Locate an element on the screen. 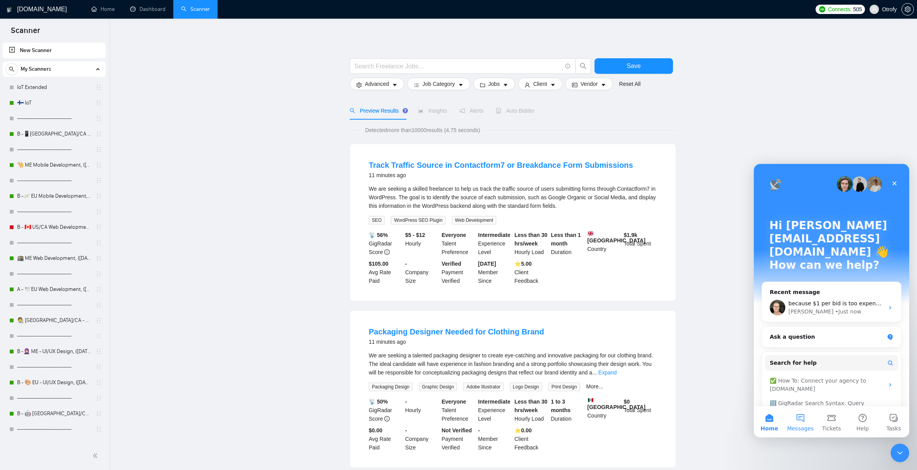 The height and width of the screenshot is (470, 917). a: New Scanner is located at coordinates (54, 51).